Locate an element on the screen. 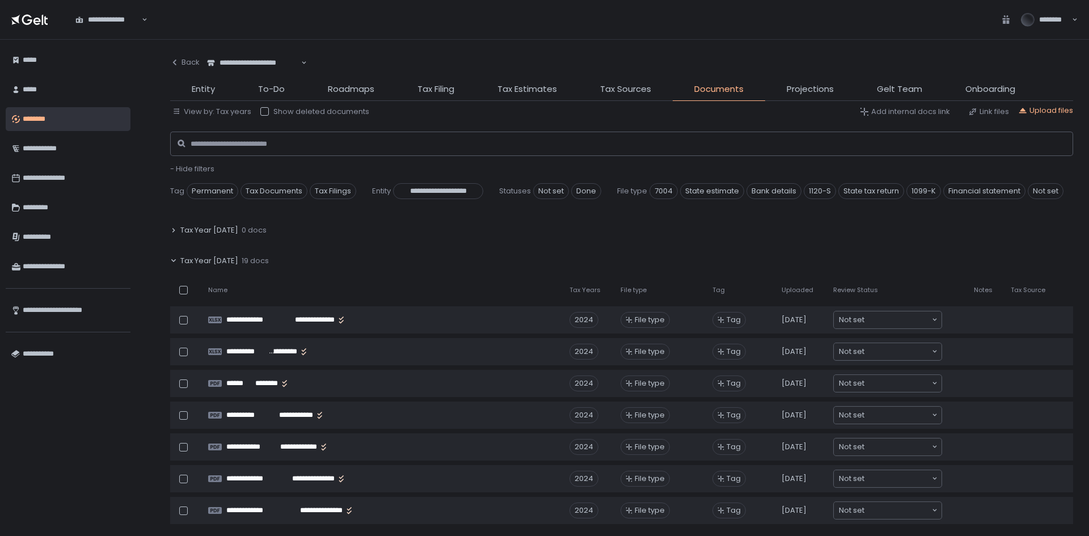  span: Notes is located at coordinates (983, 290).